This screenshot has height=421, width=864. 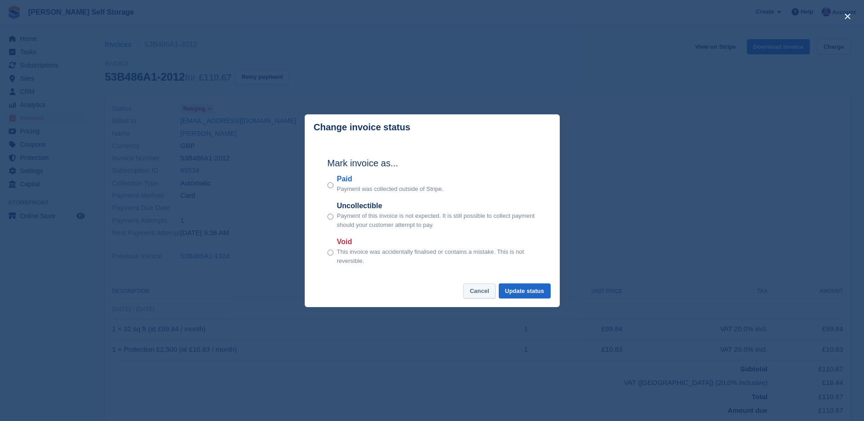 I want to click on label: Void, so click(x=437, y=242).